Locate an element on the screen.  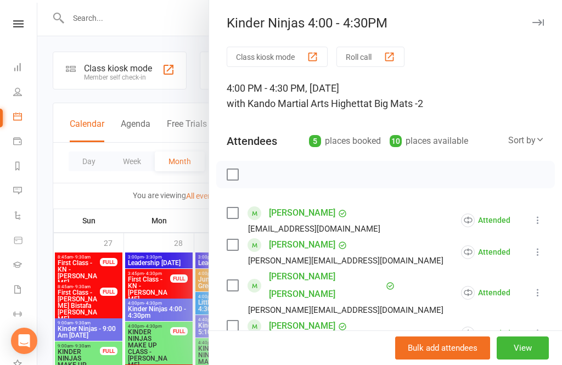
span: with Kando Martial Arts Highett is located at coordinates (295, 103).